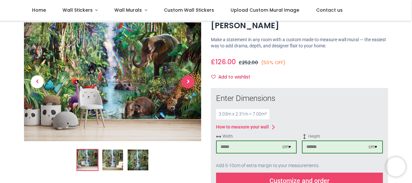  Describe the element at coordinates (250, 62) in the screenshot. I see `span: 252.00` at that location.